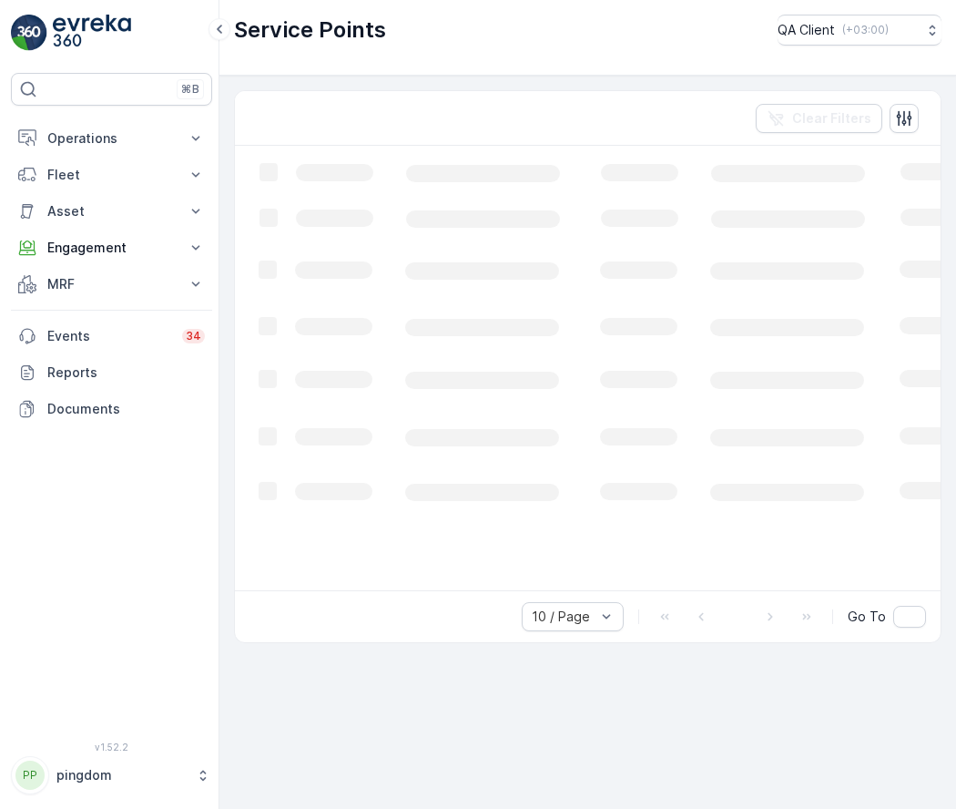  What do you see at coordinates (111, 138) in the screenshot?
I see `button: Operations` at bounding box center [111, 138].